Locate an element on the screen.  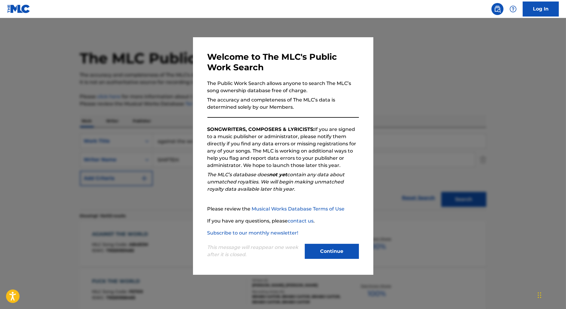
em: The MLC’s database does contain any data about unmatched royalties. We will begin making unmatche... is located at coordinates (276, 182).